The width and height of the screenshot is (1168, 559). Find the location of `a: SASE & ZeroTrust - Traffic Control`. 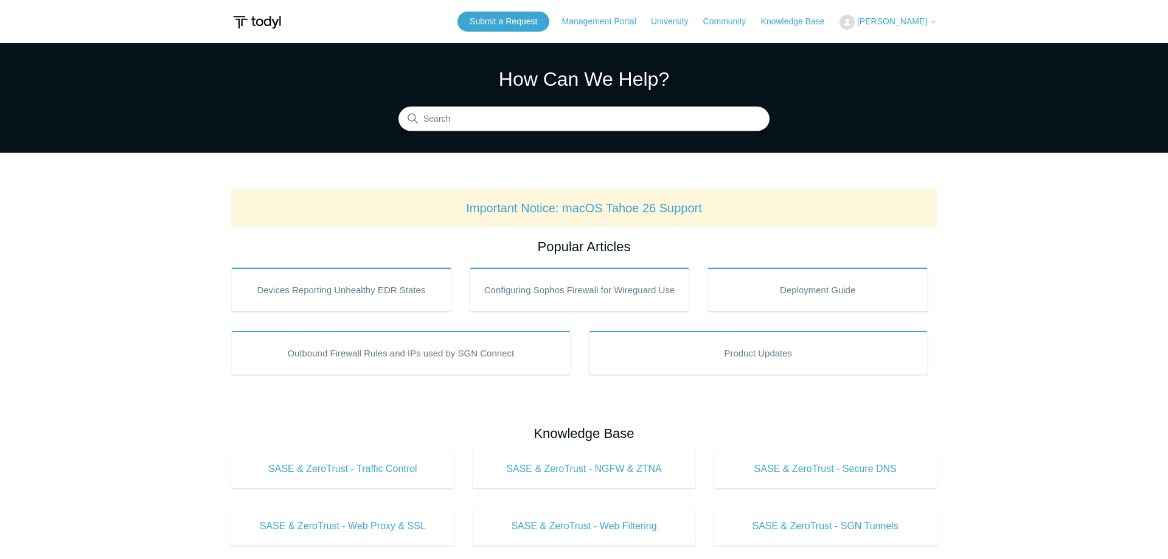

a: SASE & ZeroTrust - Traffic Control is located at coordinates (343, 469).